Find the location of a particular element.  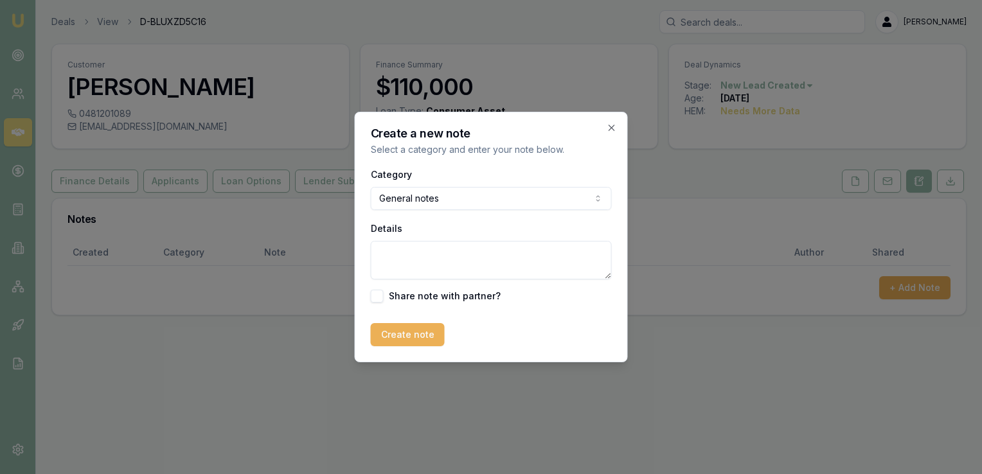

label: Share note with partner? is located at coordinates (445, 296).